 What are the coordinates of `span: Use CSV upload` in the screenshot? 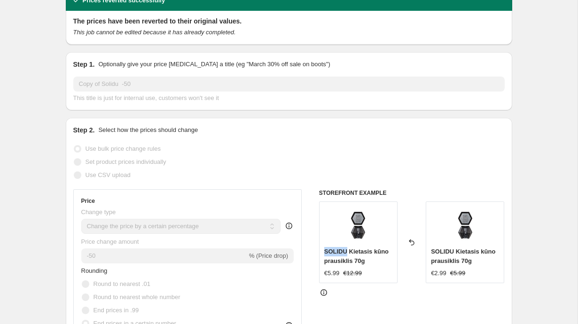 It's located at (108, 175).